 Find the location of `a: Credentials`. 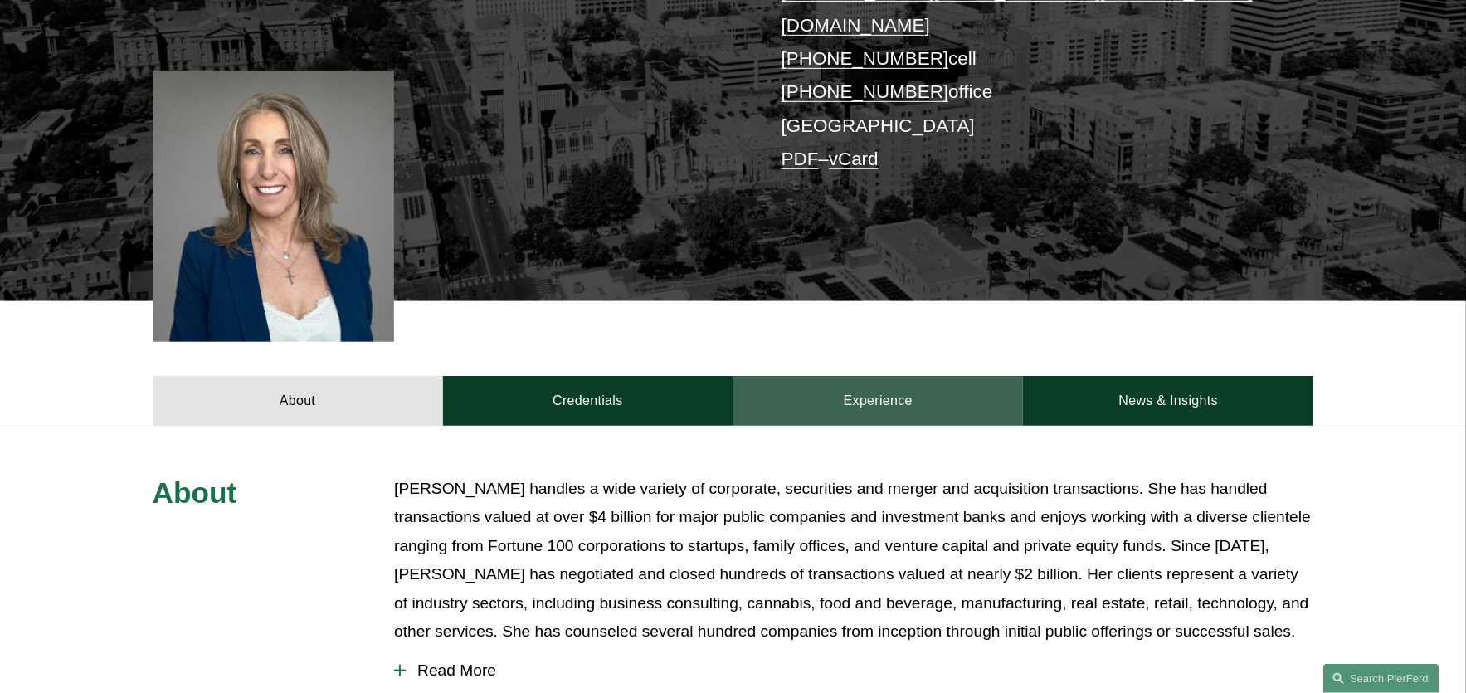

a: Credentials is located at coordinates (588, 401).